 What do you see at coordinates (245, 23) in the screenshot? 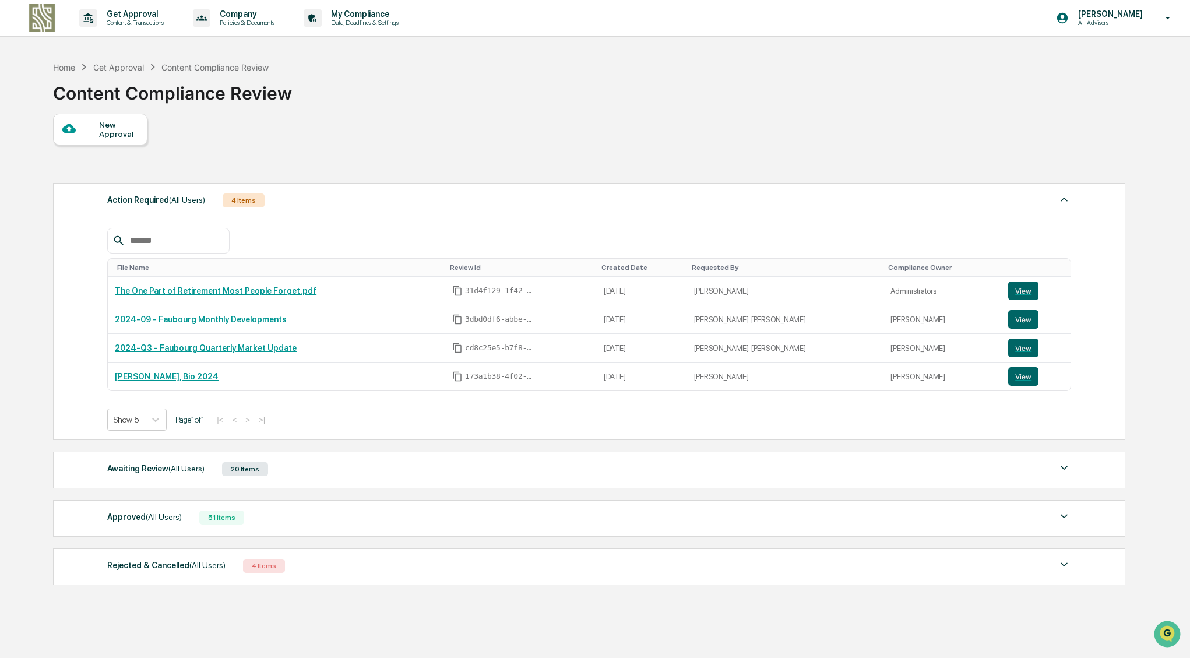
I see `p: Policies & Documents` at bounding box center [245, 23].